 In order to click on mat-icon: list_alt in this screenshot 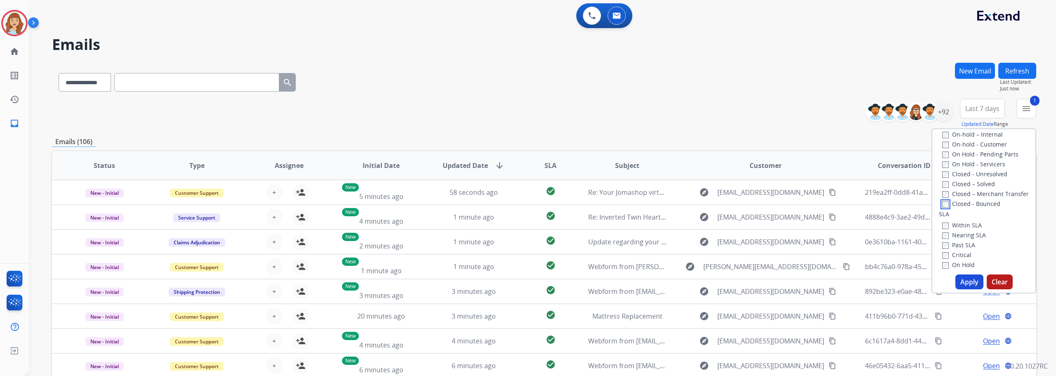, I will do `click(14, 76)`.